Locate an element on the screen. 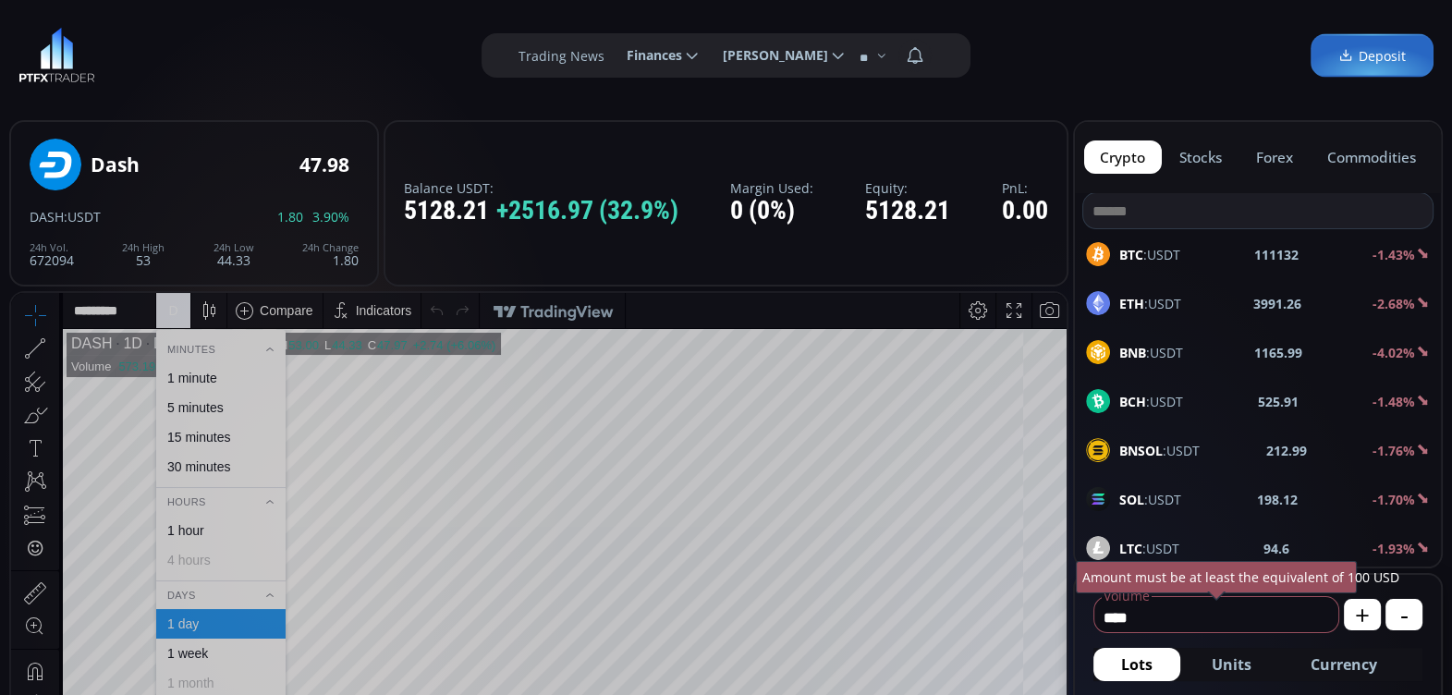  div: 53 is located at coordinates (143, 254).